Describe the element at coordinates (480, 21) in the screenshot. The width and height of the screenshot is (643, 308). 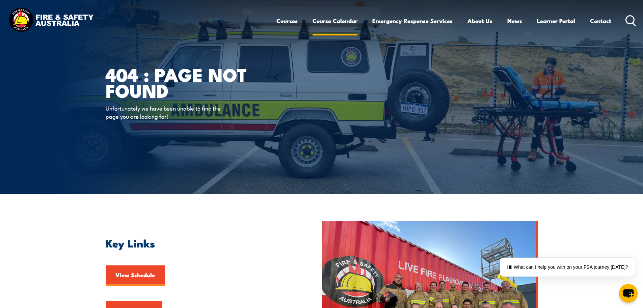
I see `a: About Us` at that location.